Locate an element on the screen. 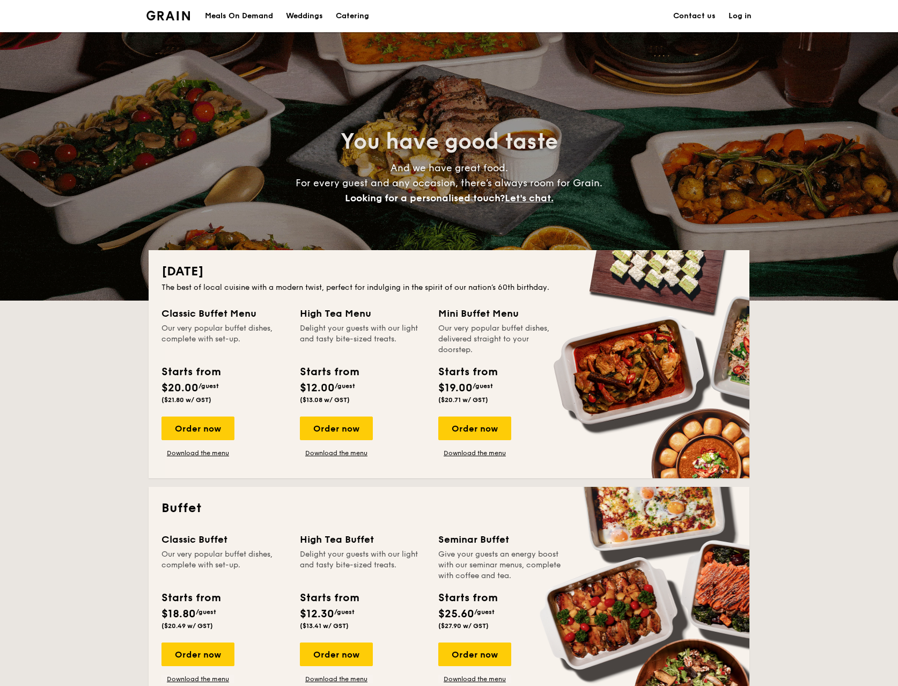 The width and height of the screenshot is (898, 686). div: Give your guests an energy boost with our seminar menus, complete with coffee and tea. is located at coordinates (501, 565).